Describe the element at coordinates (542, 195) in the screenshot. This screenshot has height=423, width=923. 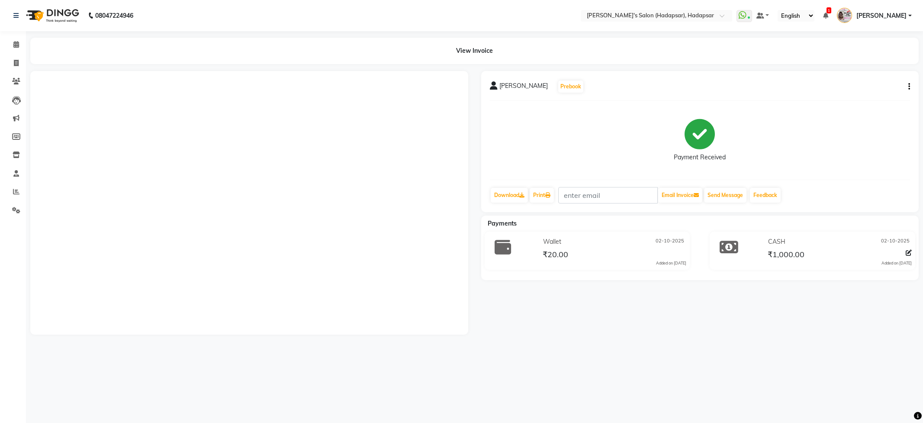
I see `a: Print` at that location.